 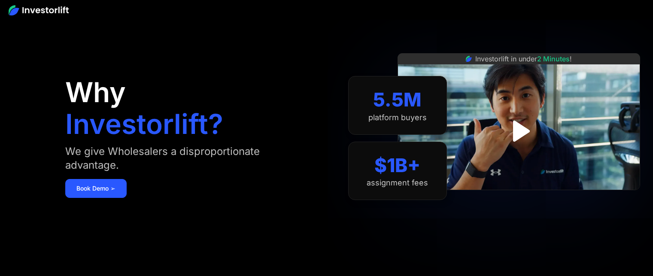 I want to click on div: assignment fees, so click(x=397, y=183).